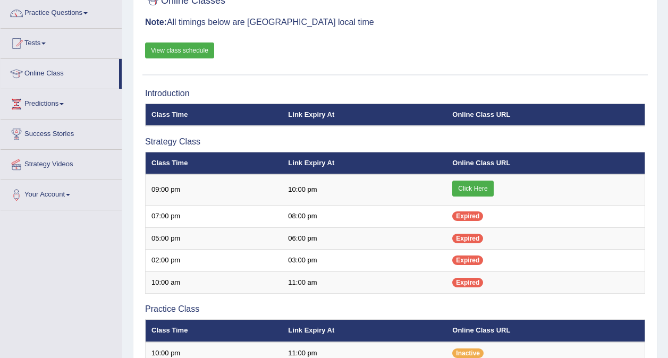  Describe the element at coordinates (472, 189) in the screenshot. I see `a: Click Here` at that location.